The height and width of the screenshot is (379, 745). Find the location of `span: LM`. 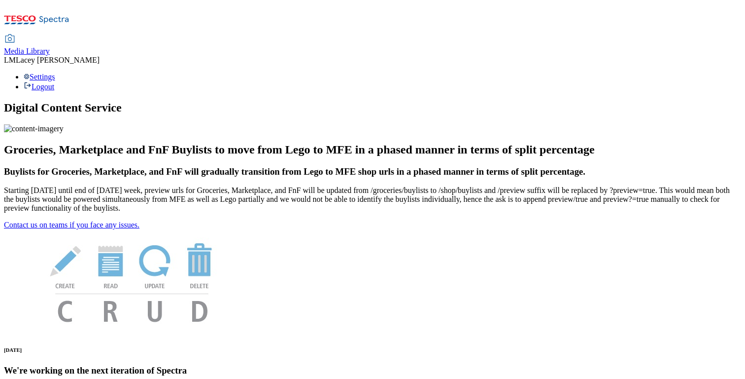

span: LM is located at coordinates (10, 60).